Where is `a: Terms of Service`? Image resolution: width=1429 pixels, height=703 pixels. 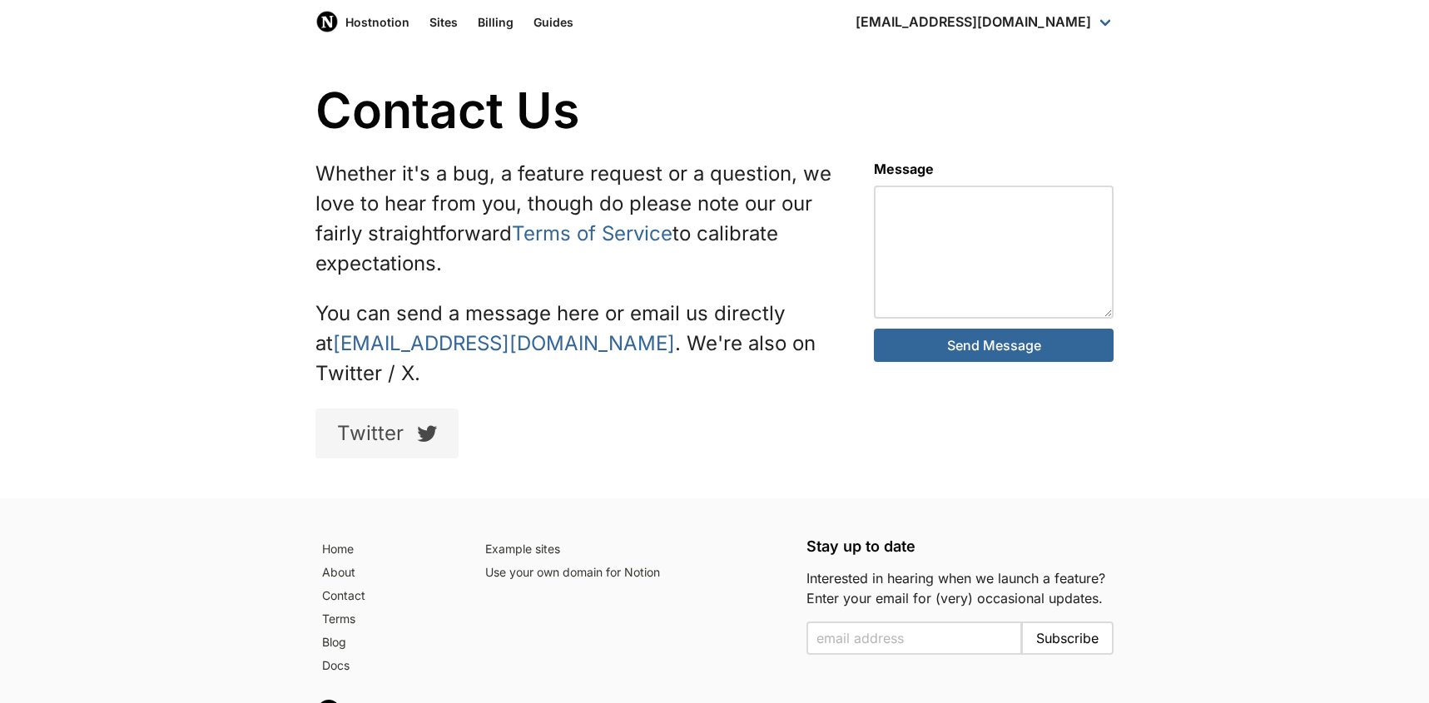
a: Terms of Service is located at coordinates (592, 233).